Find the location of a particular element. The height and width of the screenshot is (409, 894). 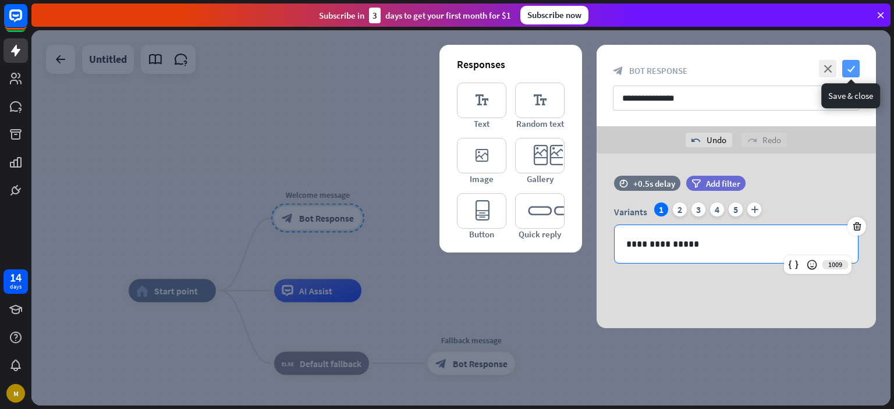

div: Subscribe now is located at coordinates (554, 15).